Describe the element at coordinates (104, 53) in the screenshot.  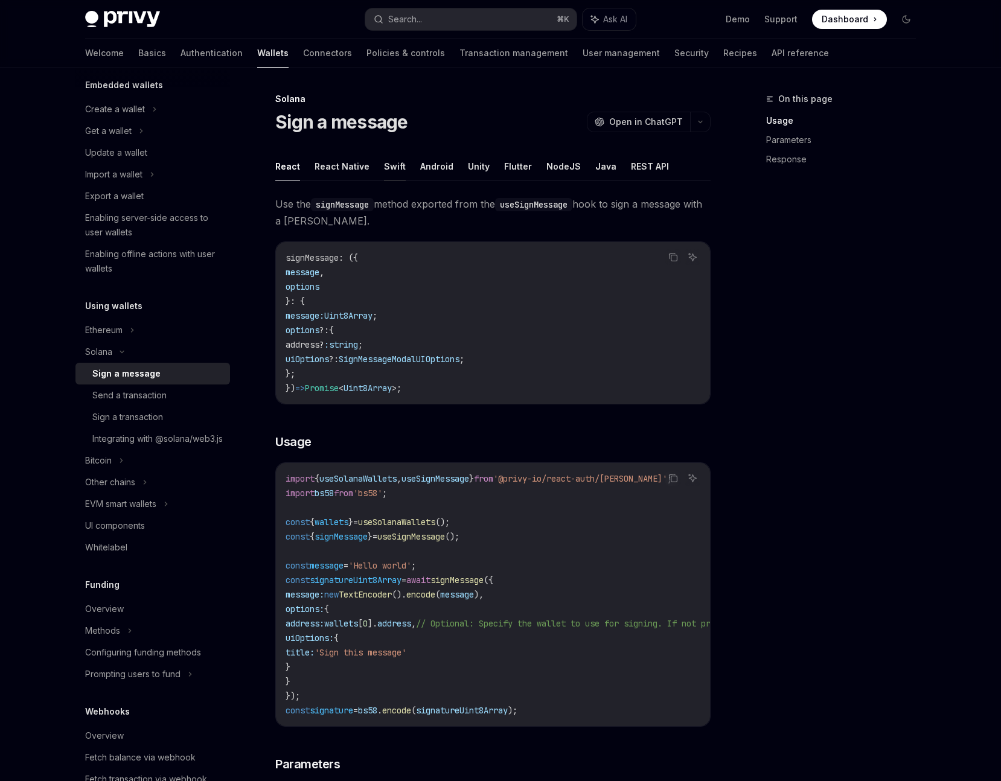
I see `a: Welcome` at that location.